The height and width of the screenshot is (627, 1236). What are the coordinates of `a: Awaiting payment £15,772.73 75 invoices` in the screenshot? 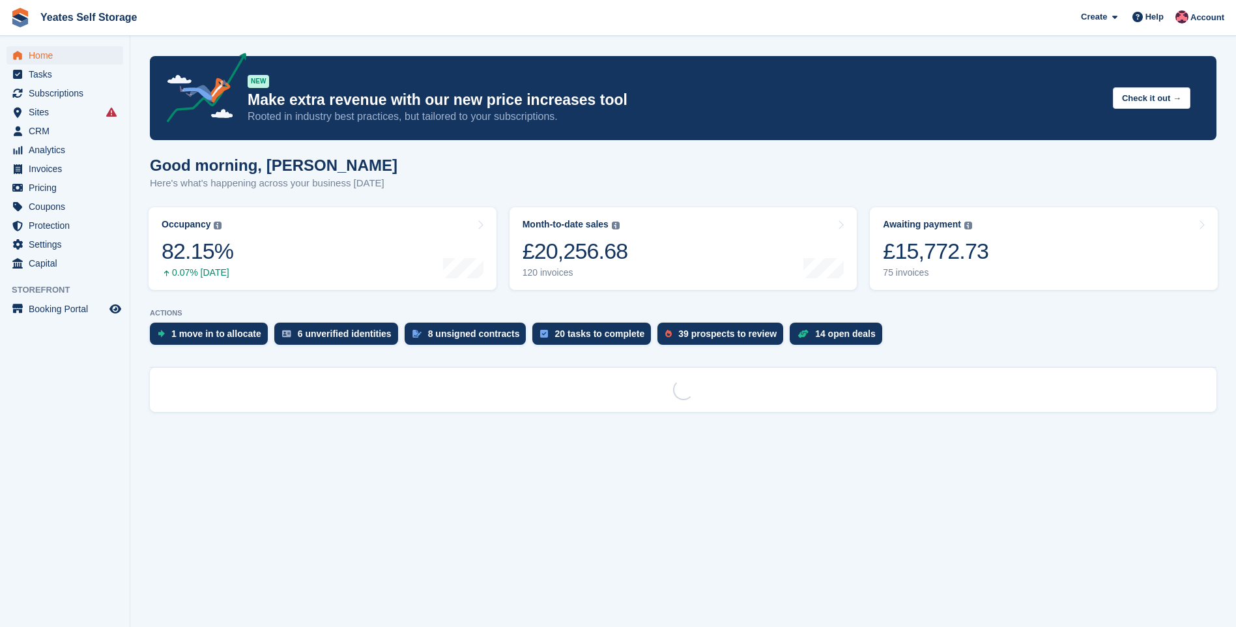 It's located at (1044, 248).